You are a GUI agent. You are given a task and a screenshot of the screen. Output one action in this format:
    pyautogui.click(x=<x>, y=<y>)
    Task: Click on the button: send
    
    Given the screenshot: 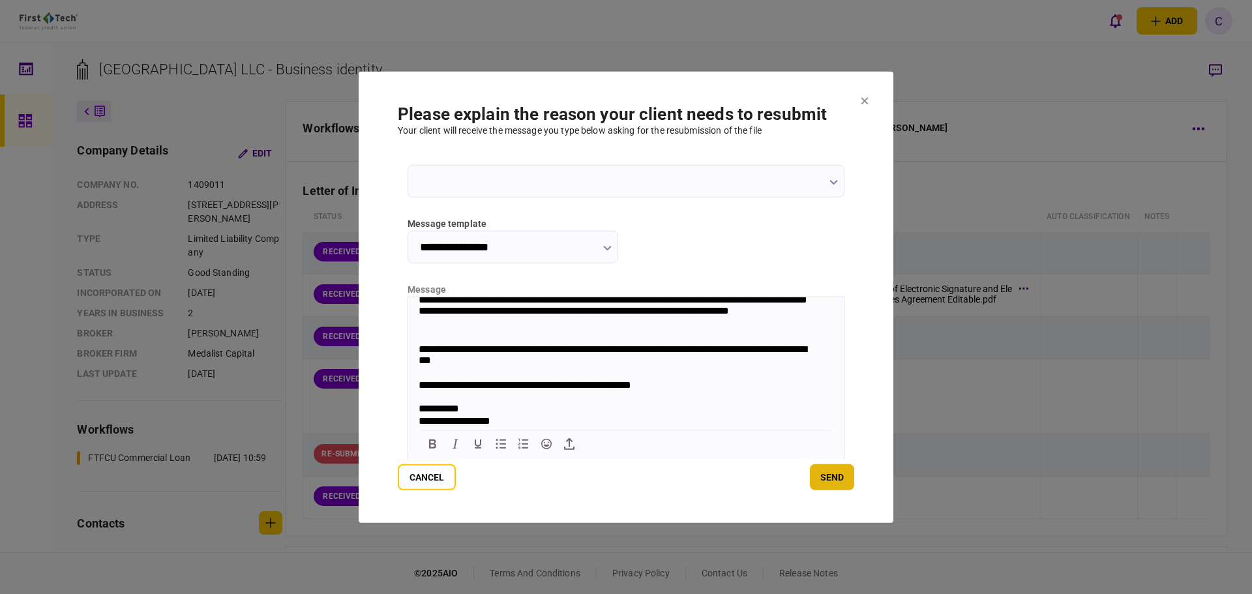 What is the action you would take?
    pyautogui.click(x=832, y=477)
    